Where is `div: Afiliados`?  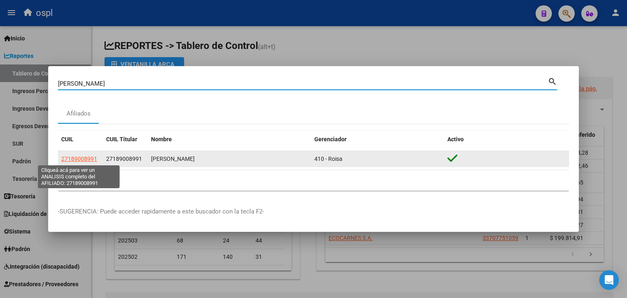 div: Afiliados is located at coordinates (78, 114).